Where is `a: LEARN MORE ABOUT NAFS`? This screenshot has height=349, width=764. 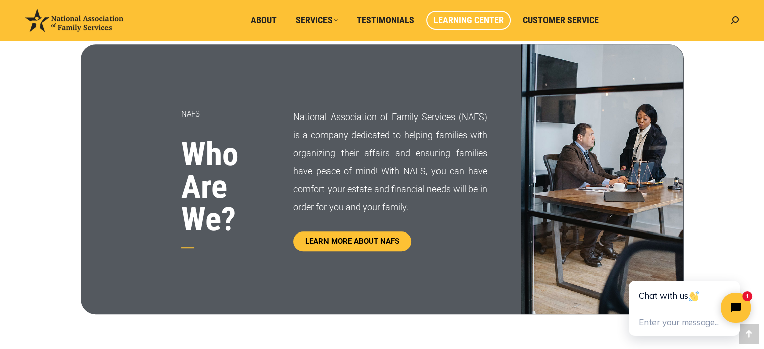 a: LEARN MORE ABOUT NAFS is located at coordinates (352, 241).